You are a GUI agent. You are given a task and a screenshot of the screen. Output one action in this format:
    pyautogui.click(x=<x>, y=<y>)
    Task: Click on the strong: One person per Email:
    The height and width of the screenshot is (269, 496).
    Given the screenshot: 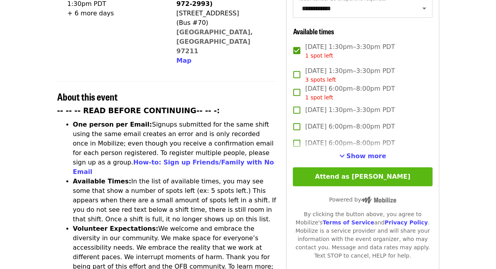 What is the action you would take?
    pyautogui.click(x=113, y=124)
    